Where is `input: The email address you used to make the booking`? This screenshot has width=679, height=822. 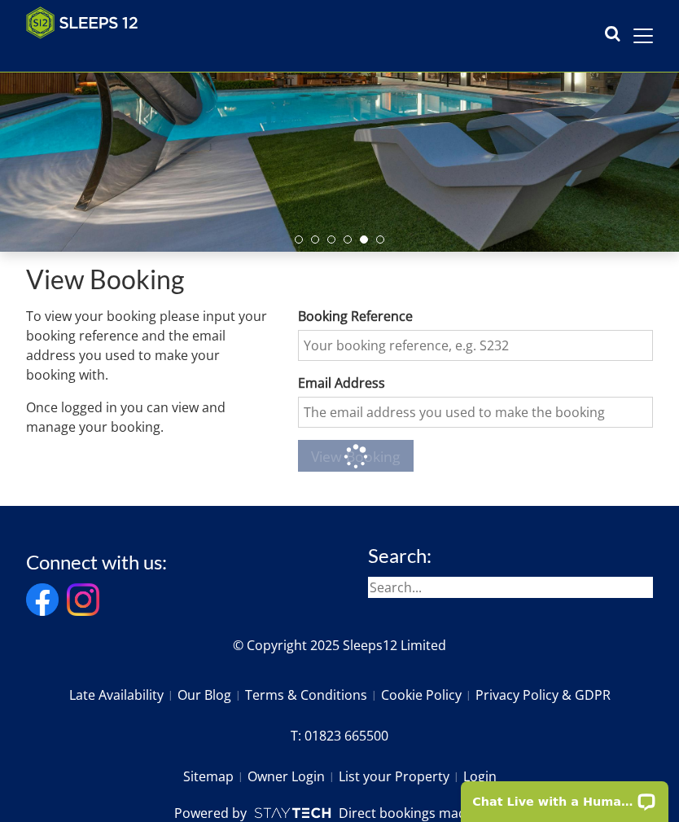 input: The email address you used to make the booking is located at coordinates (476, 412).